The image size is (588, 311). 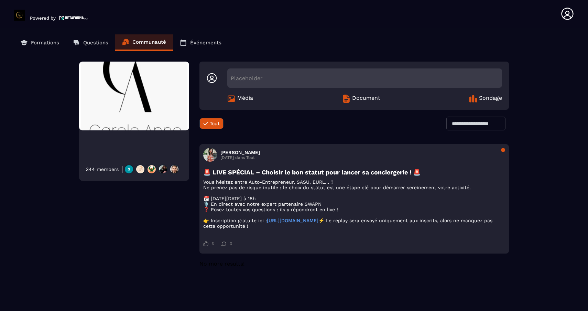 What do you see at coordinates (144, 43) in the screenshot?
I see `a: Communauté` at bounding box center [144, 43].